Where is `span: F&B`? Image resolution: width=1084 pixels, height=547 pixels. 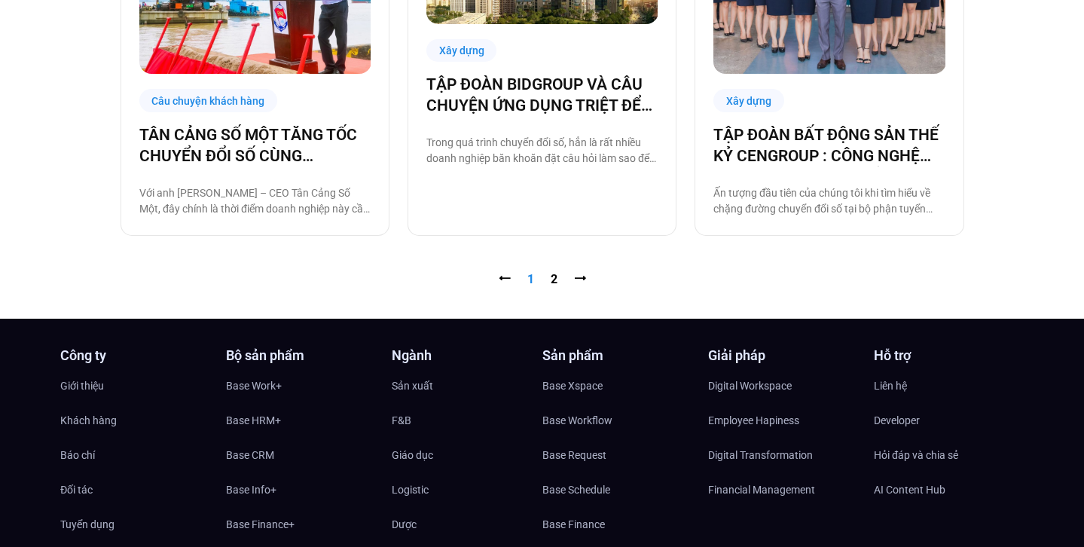 span: F&B is located at coordinates (401, 420).